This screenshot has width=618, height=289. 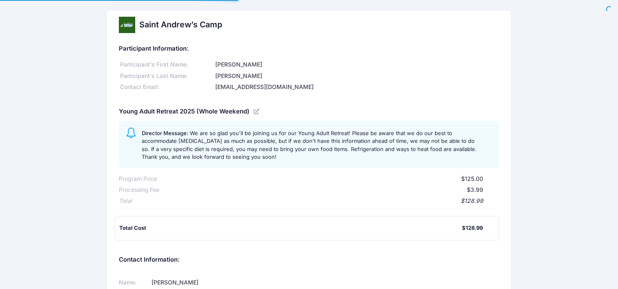 What do you see at coordinates (309, 145) in the screenshot?
I see `span: We are so glad you'll be joining us for our Young Adult Retreat! Please be aware that we do our b...` at bounding box center [309, 145].